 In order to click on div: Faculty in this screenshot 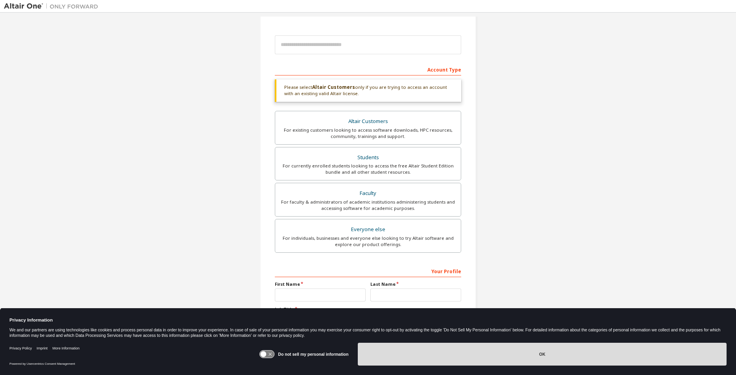, I will do `click(368, 194)`.